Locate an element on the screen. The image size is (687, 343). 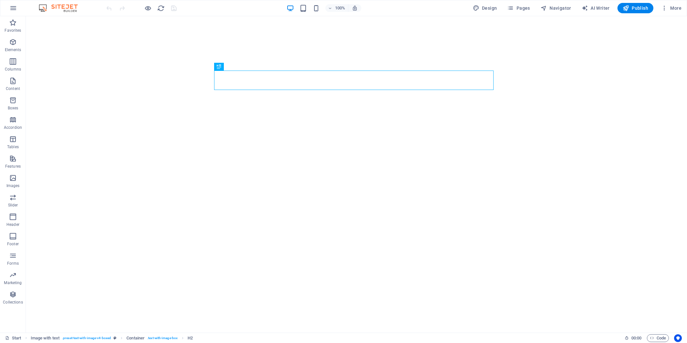
span: . preset-text-with-image-v4-boxed is located at coordinates (86, 338).